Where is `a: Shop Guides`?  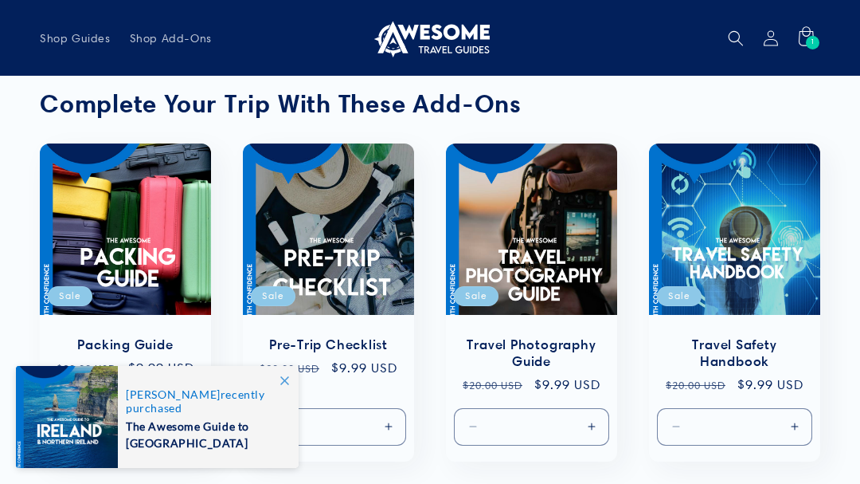 a: Shop Guides is located at coordinates (75, 38).